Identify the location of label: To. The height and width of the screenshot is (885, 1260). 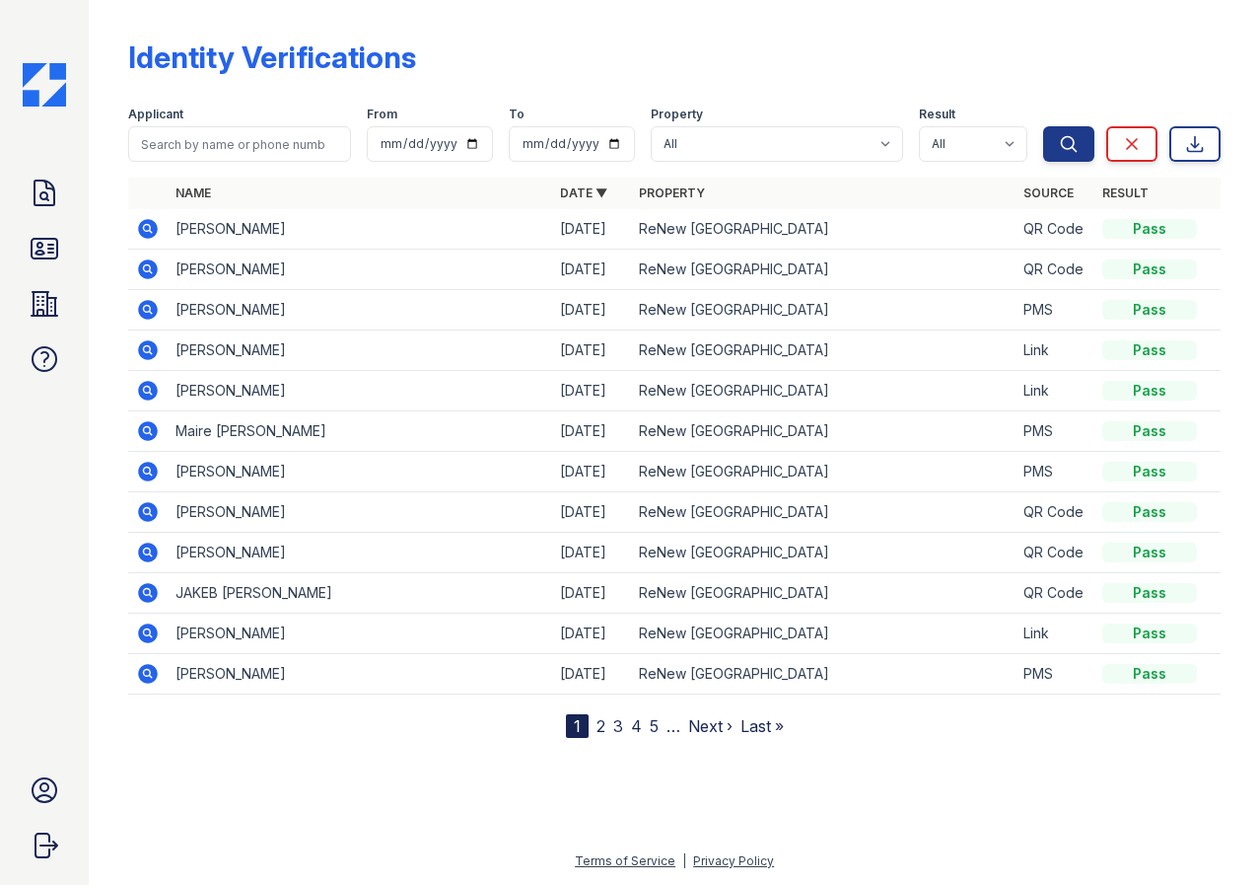
(517, 114).